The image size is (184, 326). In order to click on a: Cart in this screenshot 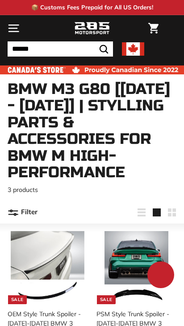, I will do `click(153, 28)`.